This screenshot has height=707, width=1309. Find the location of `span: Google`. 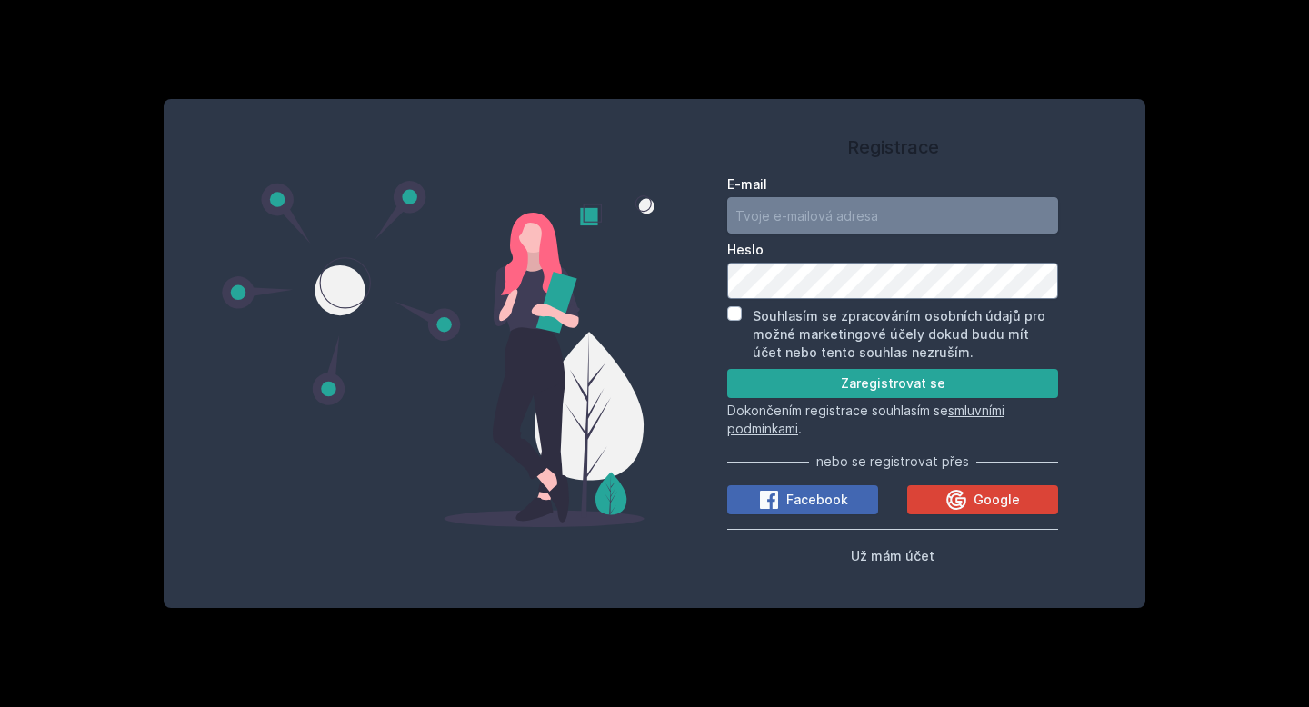

span: Google is located at coordinates (996, 500).